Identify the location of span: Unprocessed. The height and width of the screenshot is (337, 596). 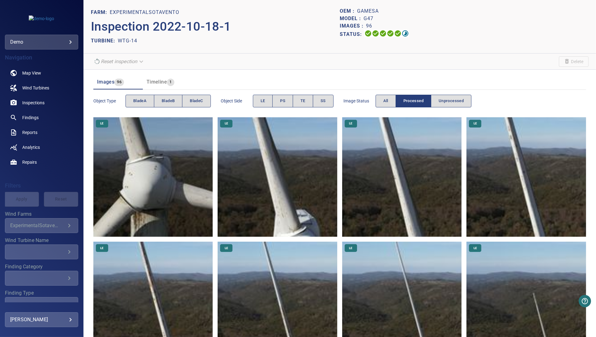
(451, 101).